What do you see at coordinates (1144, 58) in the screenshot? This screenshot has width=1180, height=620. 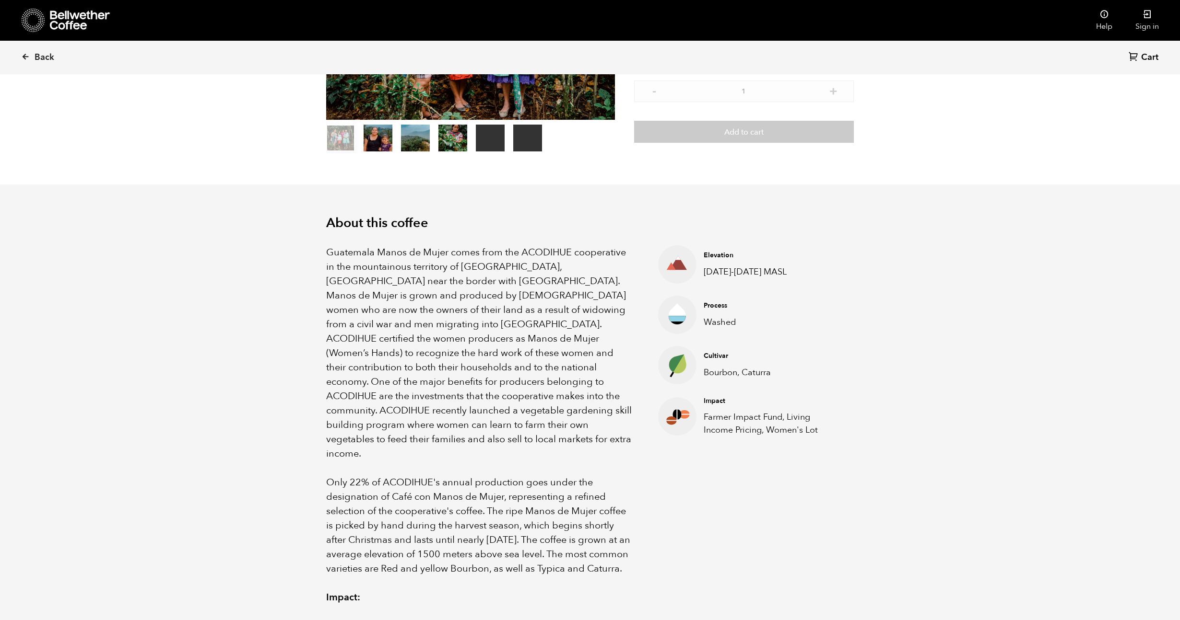 I see `a: Cart` at bounding box center [1144, 58].